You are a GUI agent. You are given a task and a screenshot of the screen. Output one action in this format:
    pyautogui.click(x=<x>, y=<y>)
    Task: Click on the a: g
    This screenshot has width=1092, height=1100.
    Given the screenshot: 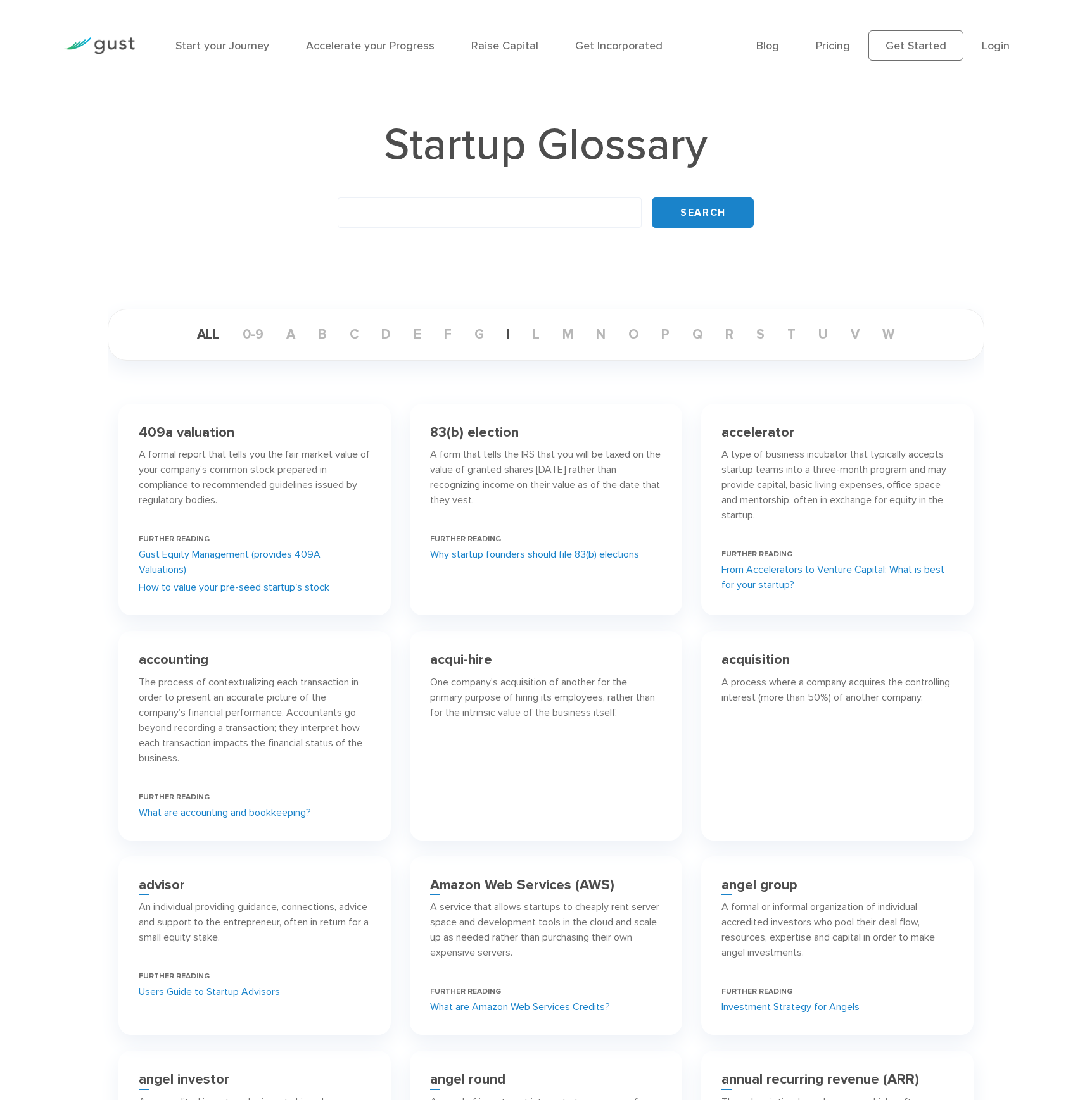 What is the action you would take?
    pyautogui.click(x=479, y=334)
    